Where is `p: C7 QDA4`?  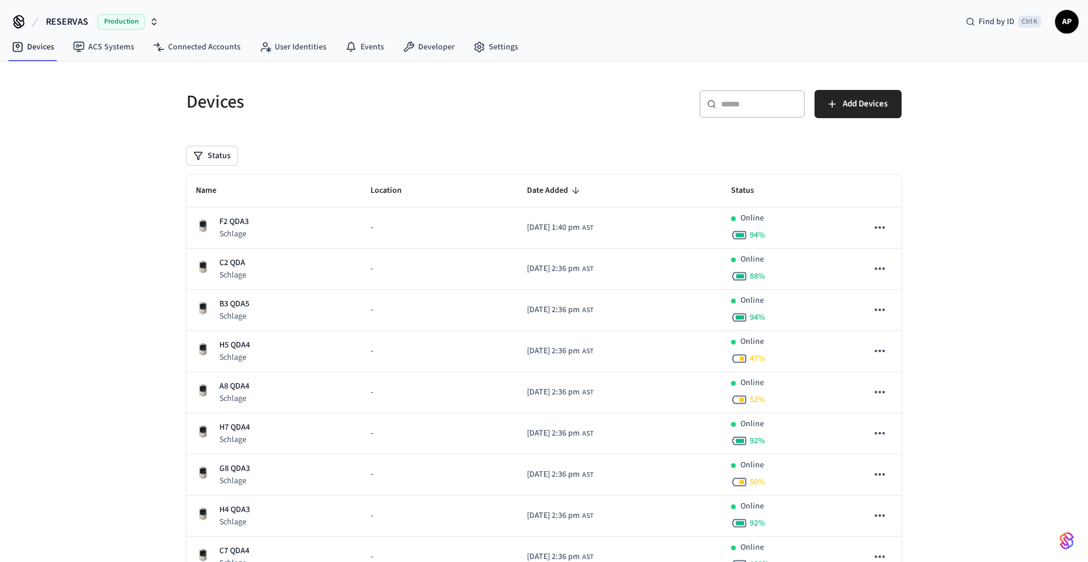 p: C7 QDA4 is located at coordinates (234, 551).